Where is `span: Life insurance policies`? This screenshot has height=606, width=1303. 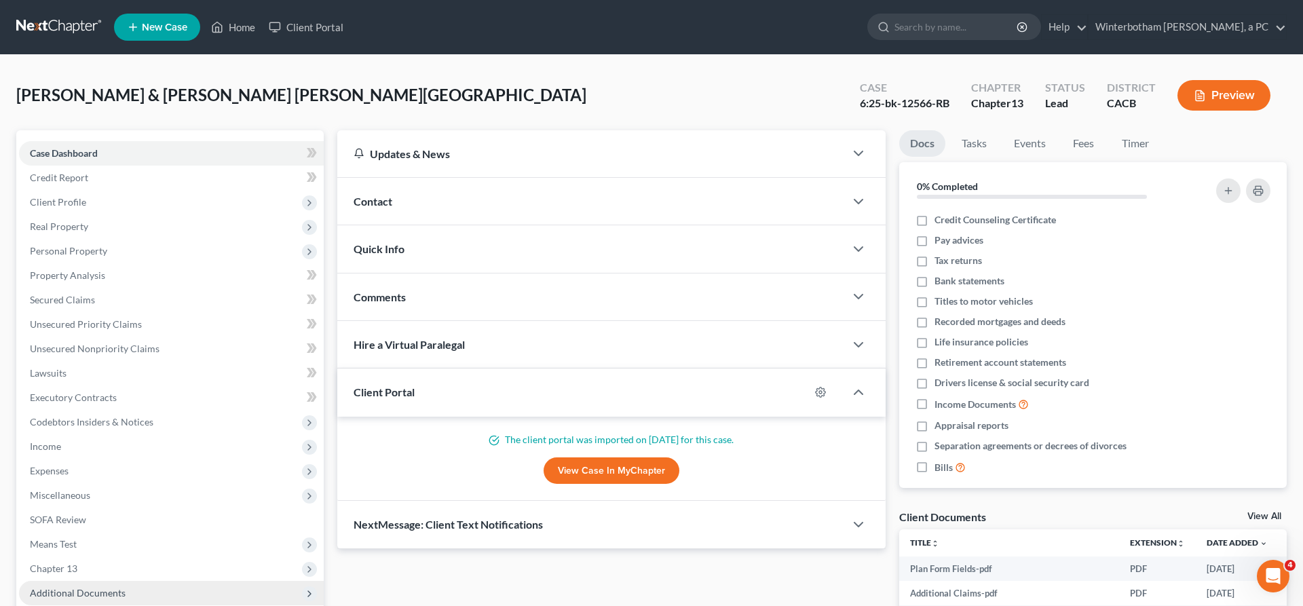 span: Life insurance policies is located at coordinates (981, 342).